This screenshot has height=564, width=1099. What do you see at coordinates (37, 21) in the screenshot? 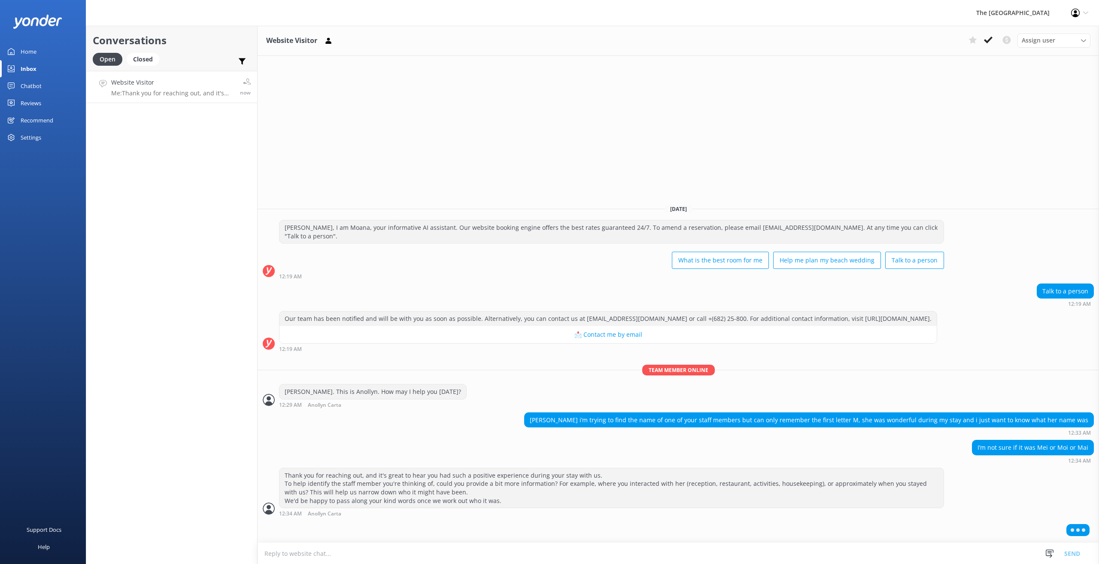
I see `img: yonder-white-logo.png` at bounding box center [37, 21].